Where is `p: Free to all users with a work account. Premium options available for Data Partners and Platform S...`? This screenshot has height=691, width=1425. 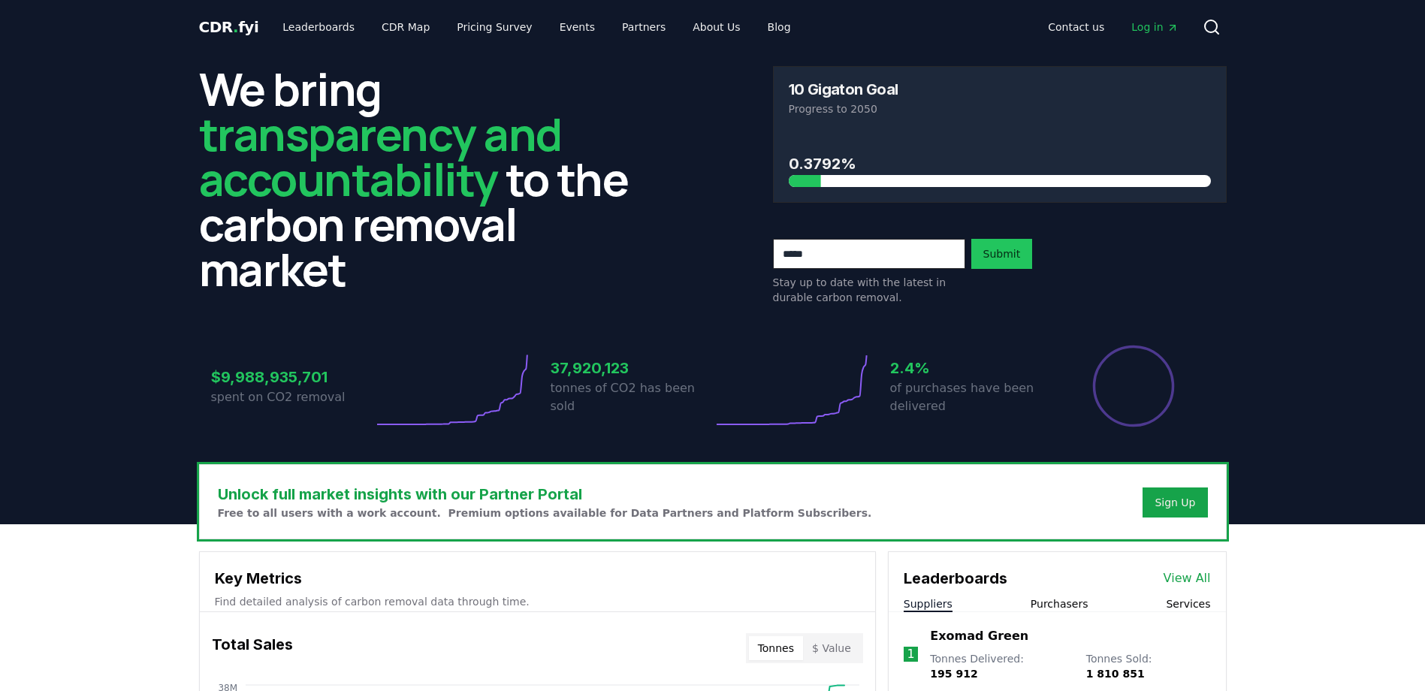
p: Free to all users with a work account. Premium options available for Data Partners and Platform S... is located at coordinates (545, 513).